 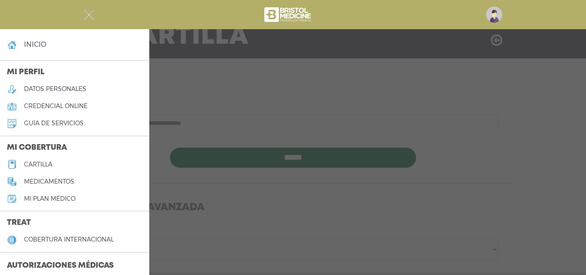 What do you see at coordinates (50, 199) in the screenshot?
I see `h5: Mi plan médico` at bounding box center [50, 199].